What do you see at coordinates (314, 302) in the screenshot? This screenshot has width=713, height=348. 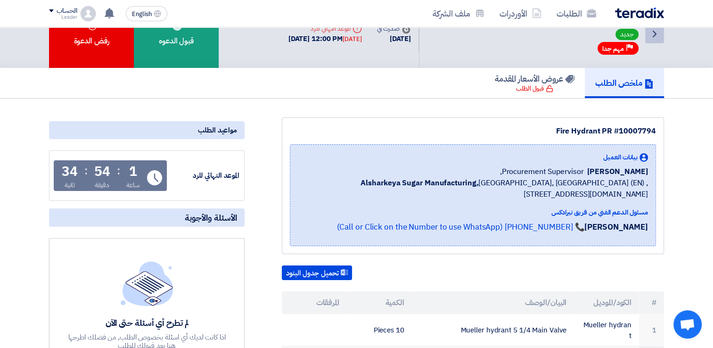 I see `th: المرفقات` at bounding box center [314, 302].